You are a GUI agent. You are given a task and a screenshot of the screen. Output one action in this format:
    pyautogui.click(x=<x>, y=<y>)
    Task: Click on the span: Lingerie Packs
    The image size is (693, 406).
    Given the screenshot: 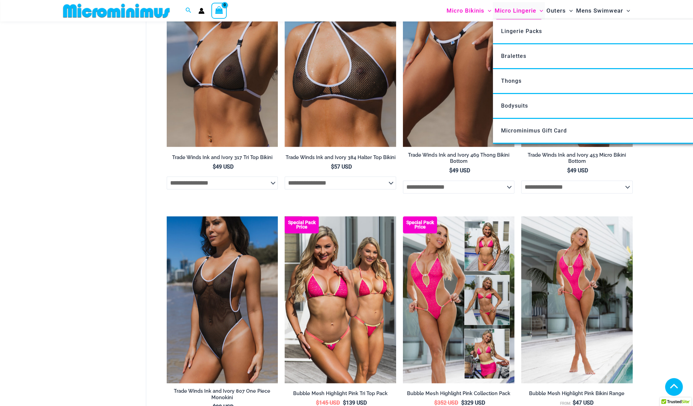 What is the action you would take?
    pyautogui.click(x=521, y=31)
    